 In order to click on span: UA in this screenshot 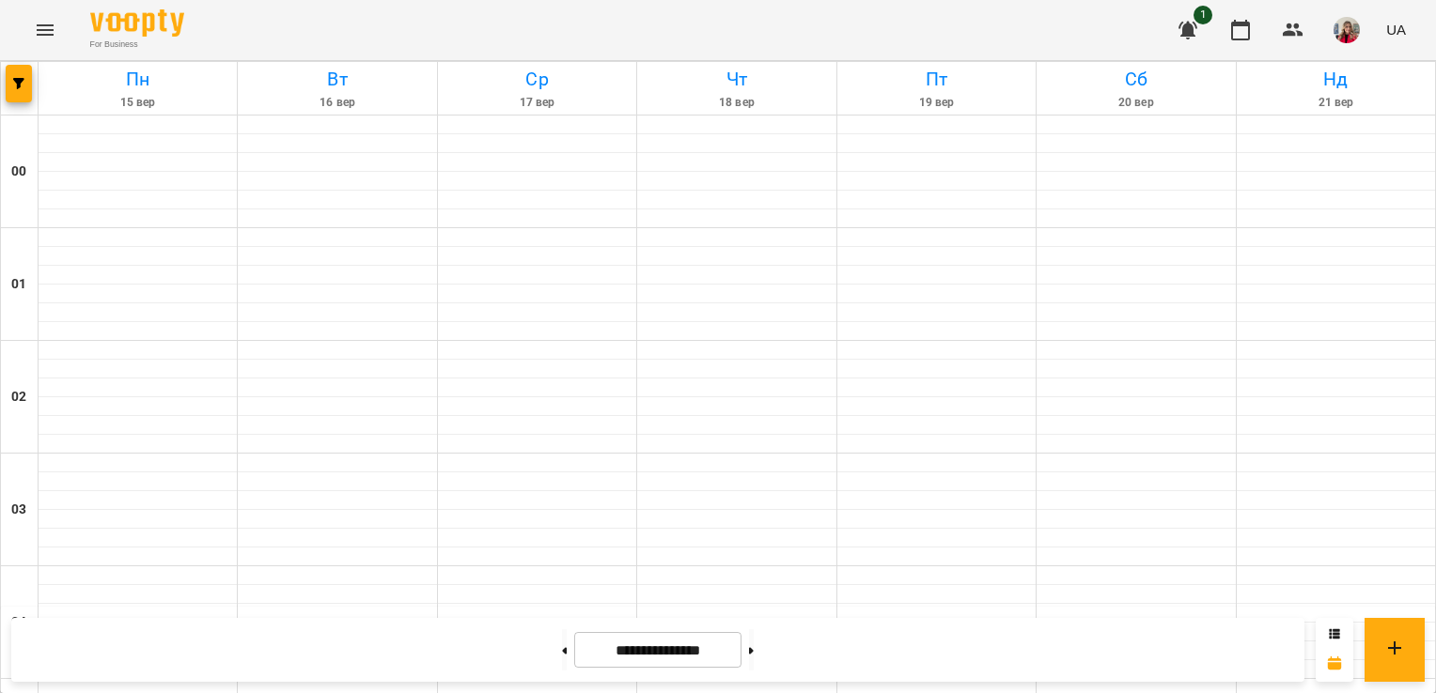, I will do `click(1395, 29)`.